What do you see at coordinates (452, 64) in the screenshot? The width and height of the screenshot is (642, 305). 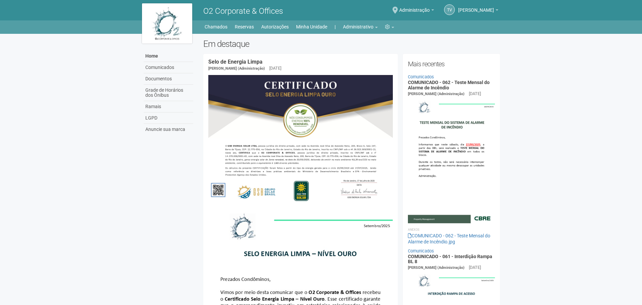 I see `h2: Mais recentes` at bounding box center [452, 64].